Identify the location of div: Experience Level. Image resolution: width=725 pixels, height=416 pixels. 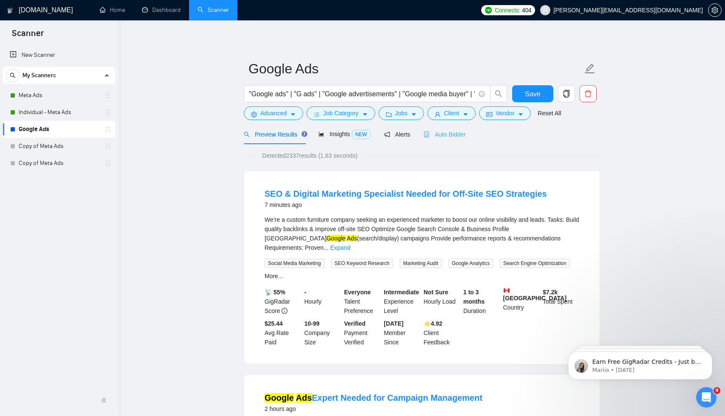
(402, 302).